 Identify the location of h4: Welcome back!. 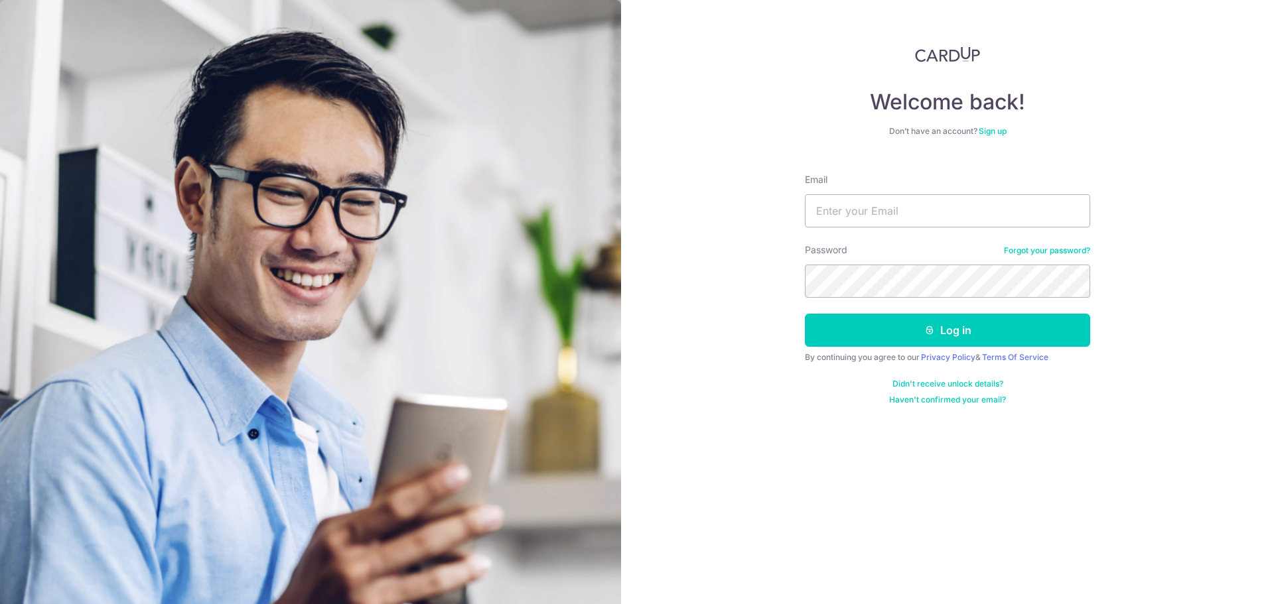
(947, 102).